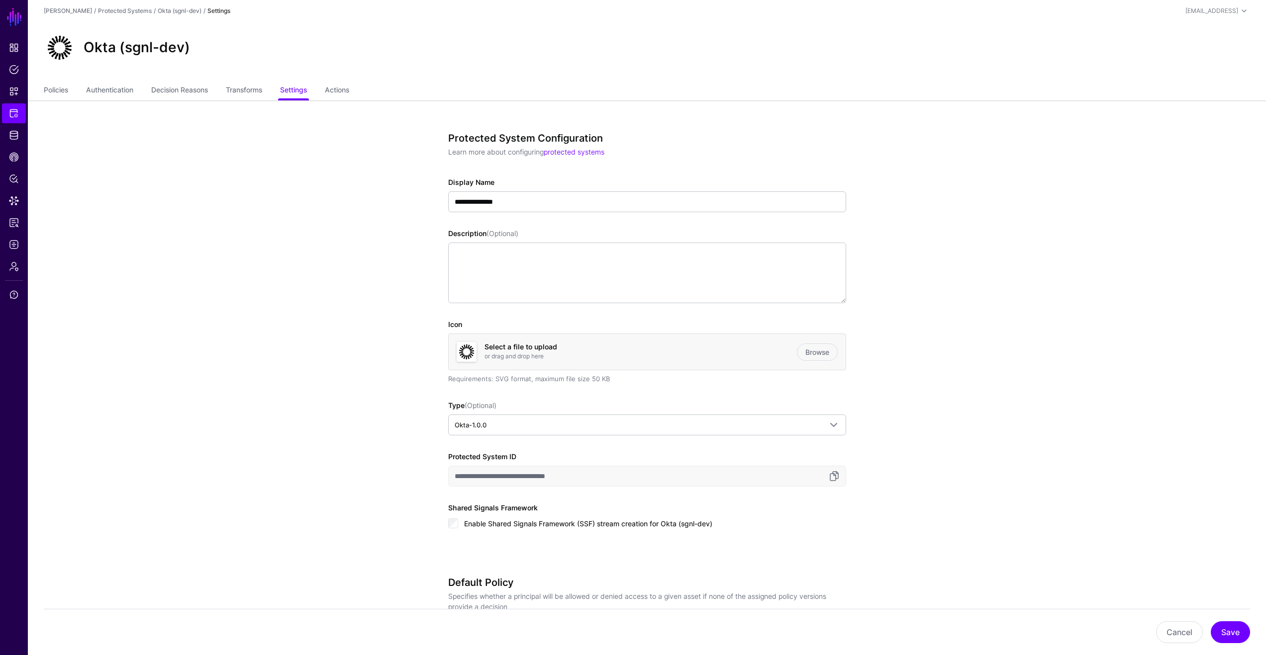 This screenshot has height=655, width=1266. Describe the element at coordinates (14, 201) in the screenshot. I see `span: Data Lens` at that location.